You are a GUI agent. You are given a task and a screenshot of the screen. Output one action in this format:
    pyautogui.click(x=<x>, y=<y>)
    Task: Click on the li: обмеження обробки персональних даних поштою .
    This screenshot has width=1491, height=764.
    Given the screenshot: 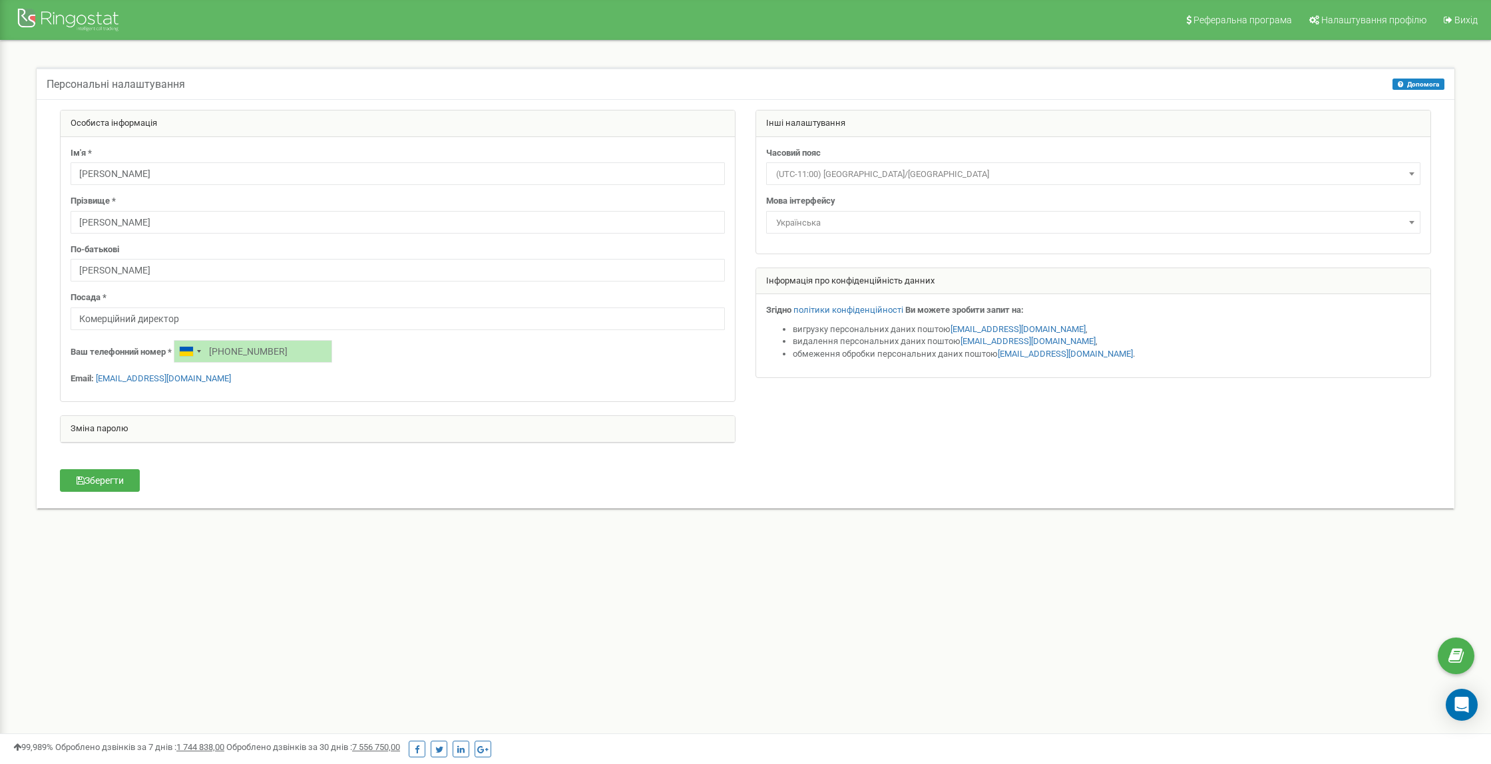 What is the action you would take?
    pyautogui.click(x=1106, y=354)
    